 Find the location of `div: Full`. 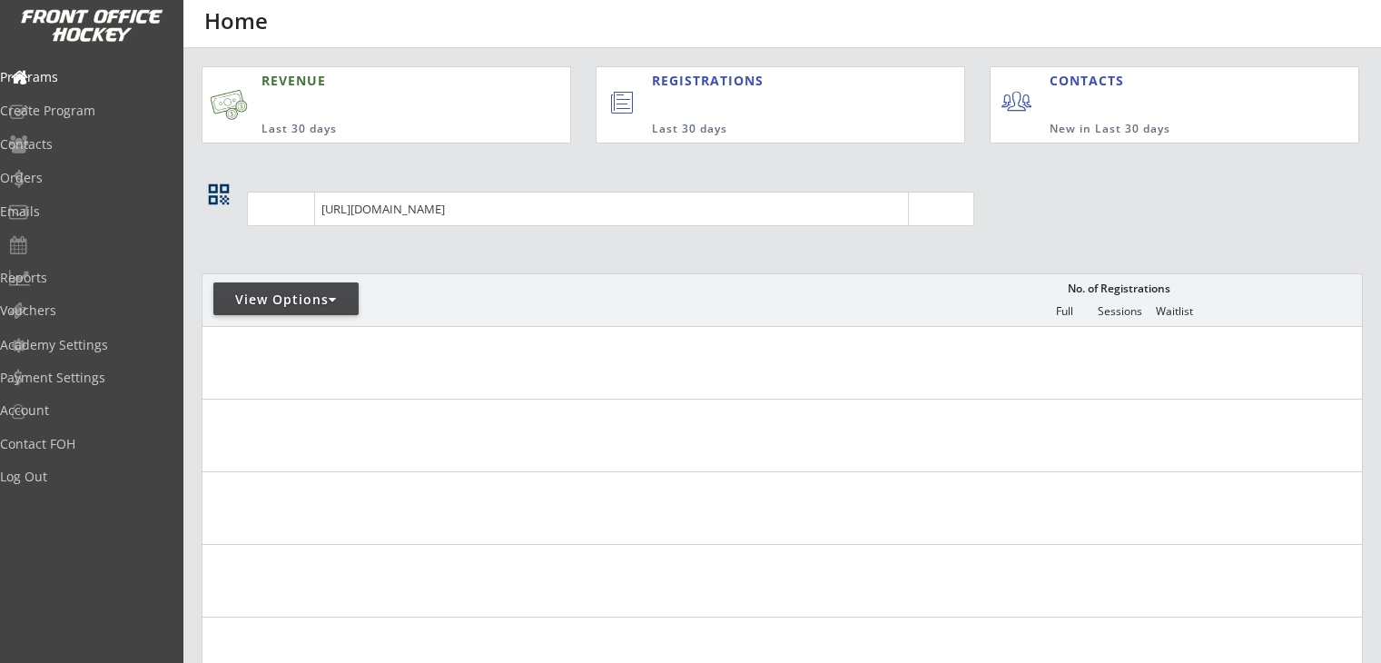

div: Full is located at coordinates (1065, 312).